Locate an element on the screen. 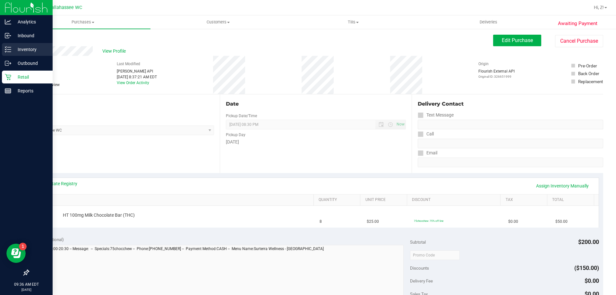  a: Discount is located at coordinates (455, 200).